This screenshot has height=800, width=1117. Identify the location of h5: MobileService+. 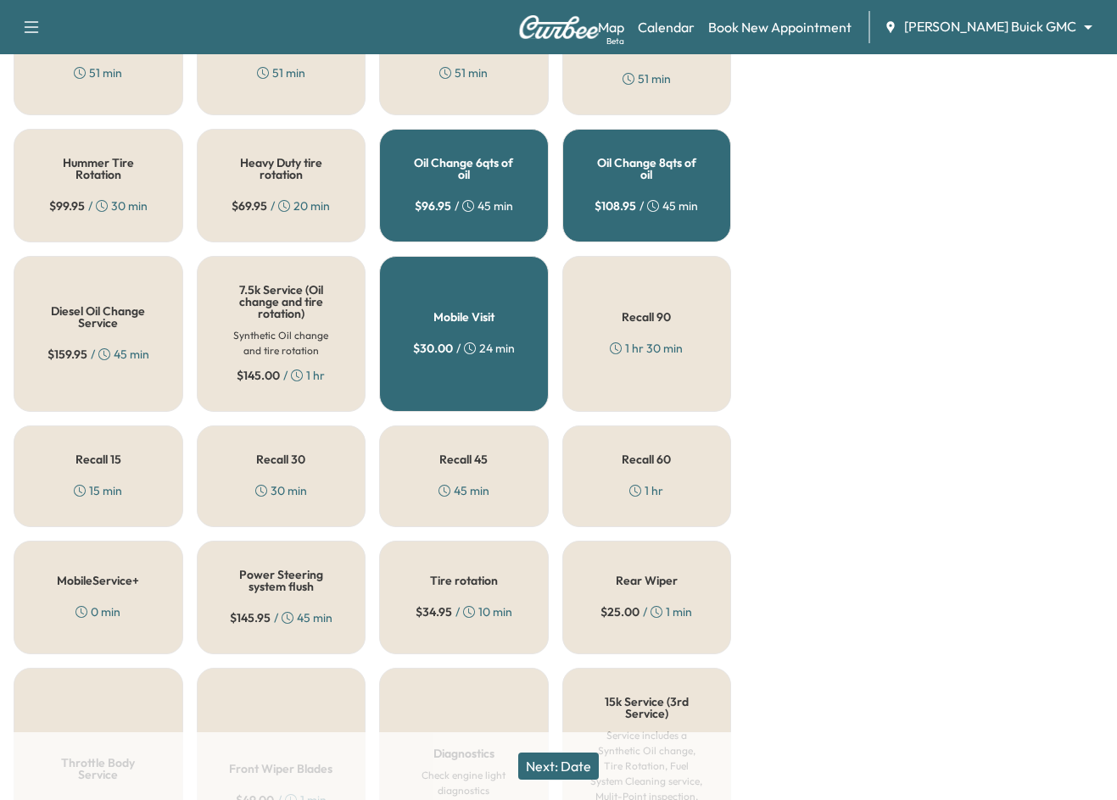
(98, 581).